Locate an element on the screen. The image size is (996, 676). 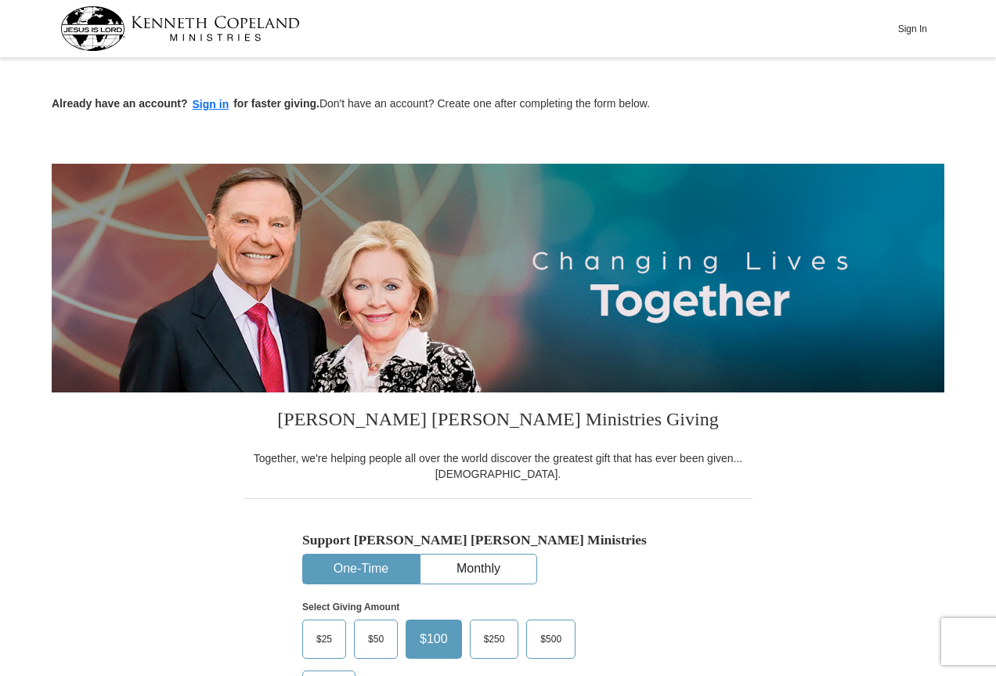
button: Monthly is located at coordinates (478, 568).